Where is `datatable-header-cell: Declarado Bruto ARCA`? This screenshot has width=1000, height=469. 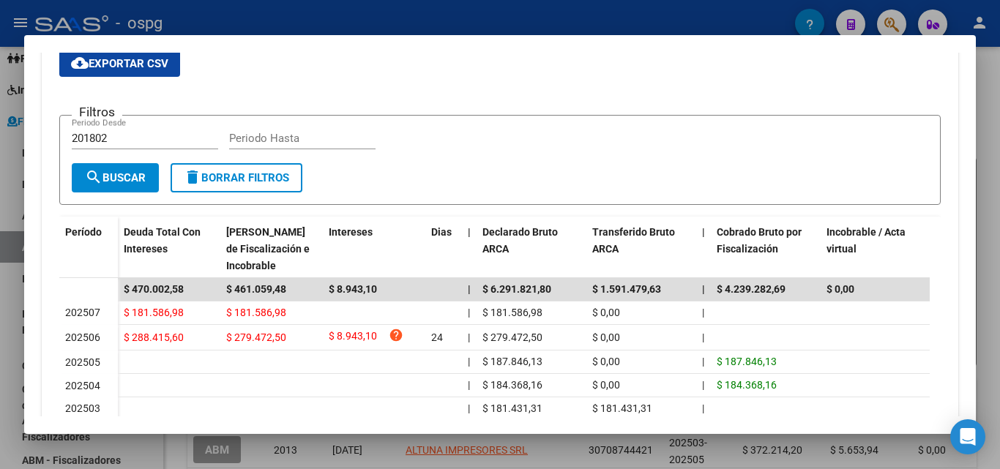
datatable-header-cell: Declarado Bruto ARCA is located at coordinates (531, 249).